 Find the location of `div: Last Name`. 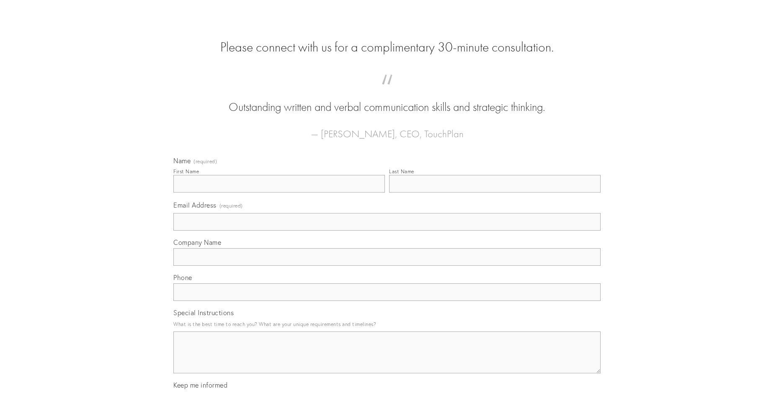

div: Last Name is located at coordinates (402, 171).